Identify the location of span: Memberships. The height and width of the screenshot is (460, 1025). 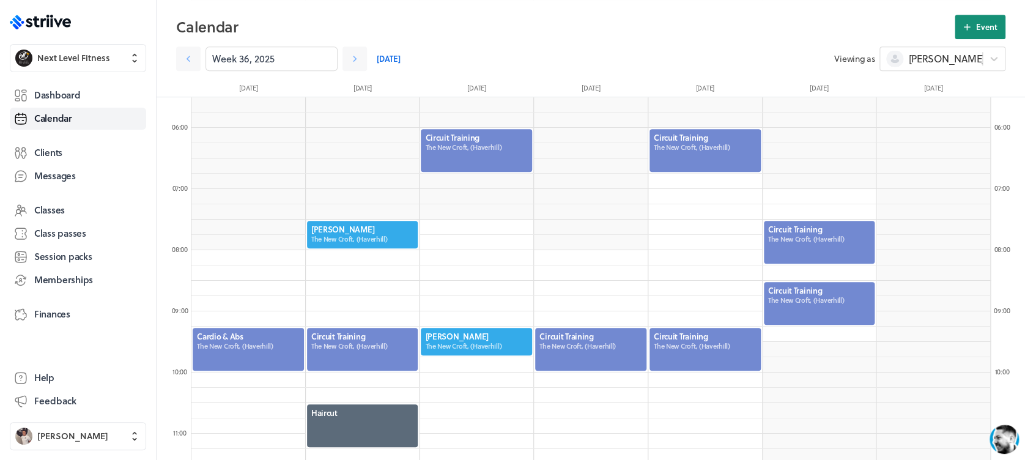
(64, 279).